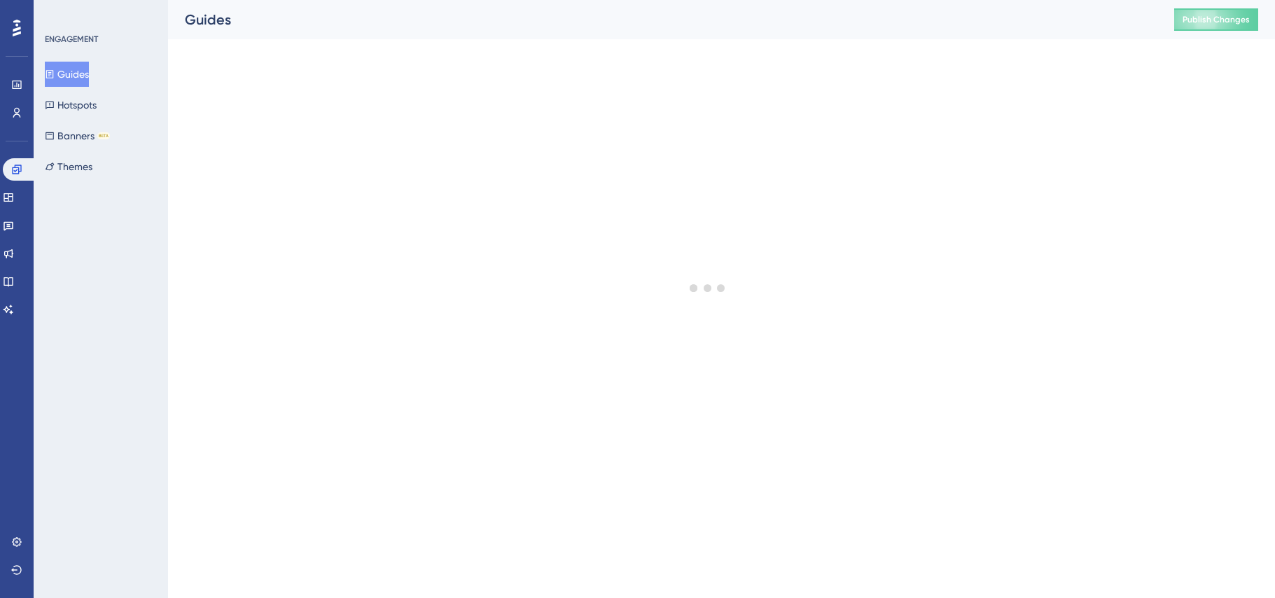 The width and height of the screenshot is (1275, 598). Describe the element at coordinates (71, 105) in the screenshot. I see `button: Hotspots` at that location.